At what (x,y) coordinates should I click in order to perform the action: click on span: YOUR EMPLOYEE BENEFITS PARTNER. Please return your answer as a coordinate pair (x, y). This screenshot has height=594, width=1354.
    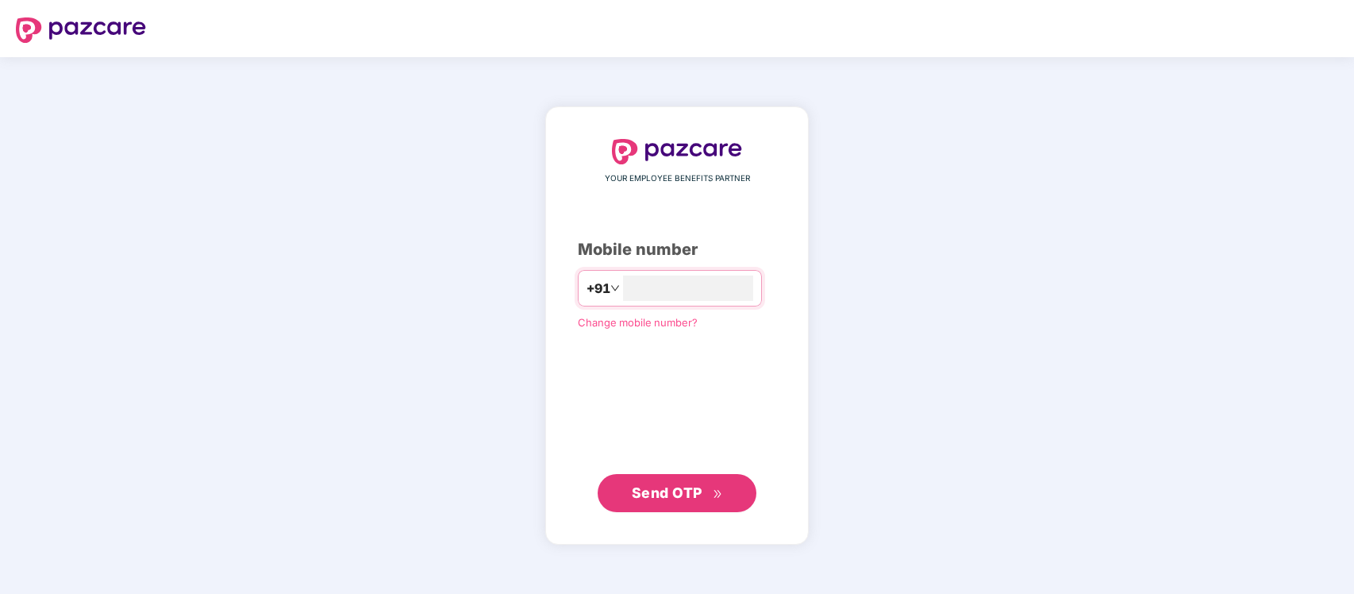
    Looking at the image, I should click on (677, 179).